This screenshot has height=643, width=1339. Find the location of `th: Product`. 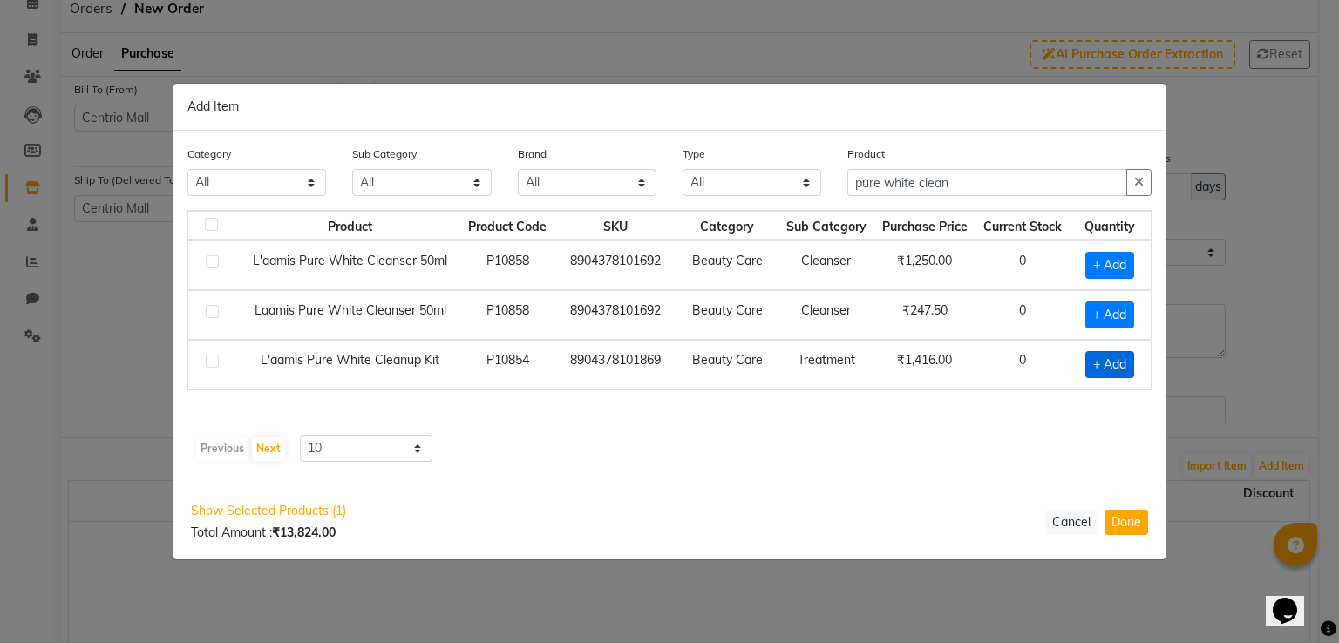

th: Product is located at coordinates (350, 226).